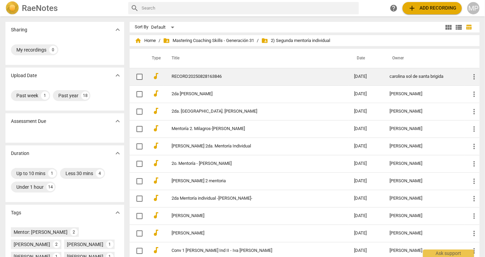 The width and height of the screenshot is (485, 257). Describe the element at coordinates (146, 41) in the screenshot. I see `span: Home` at that location.